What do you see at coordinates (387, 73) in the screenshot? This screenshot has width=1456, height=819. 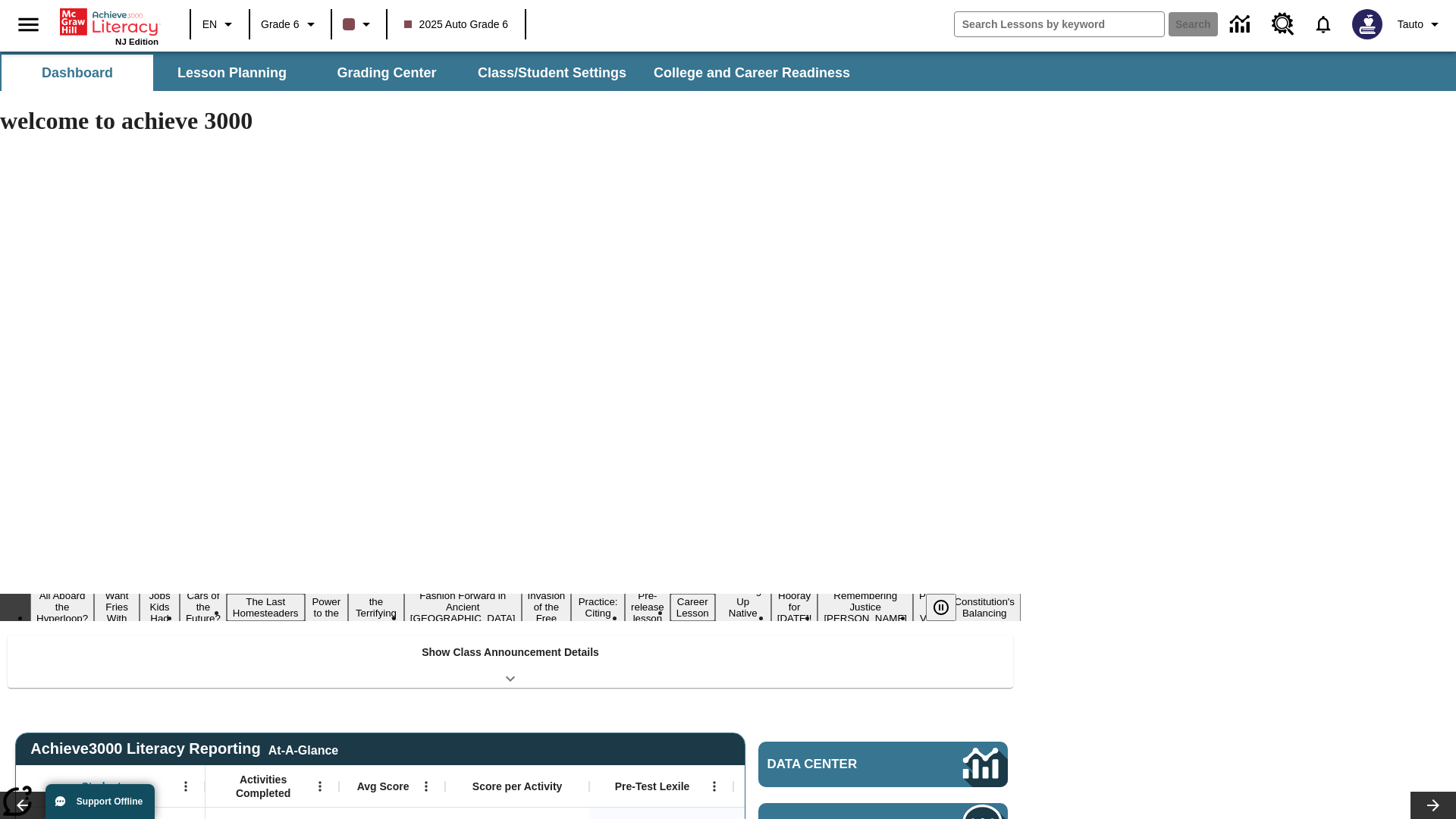 I see `button: Grading Center` at bounding box center [387, 73].